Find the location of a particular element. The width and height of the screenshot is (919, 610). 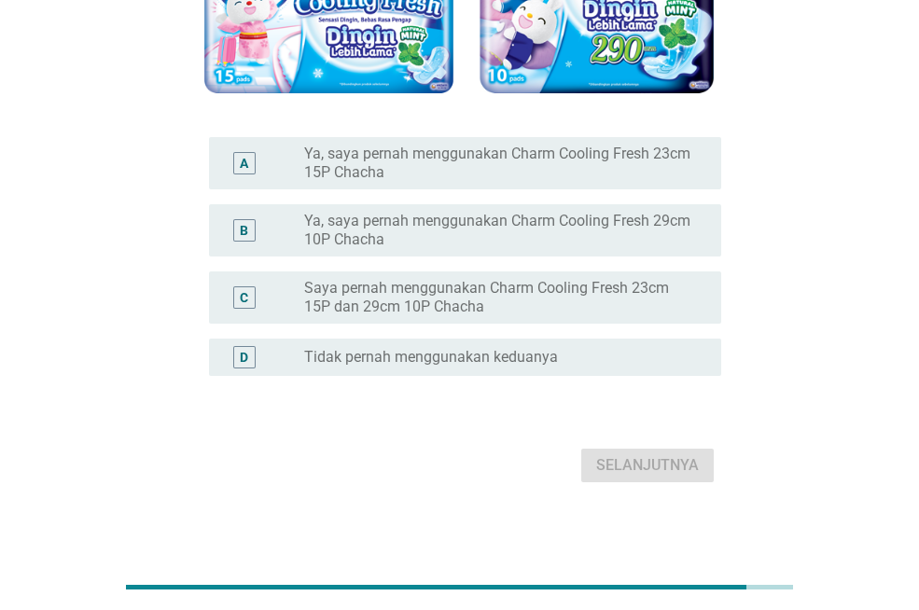

div: A is located at coordinates (244, 162).